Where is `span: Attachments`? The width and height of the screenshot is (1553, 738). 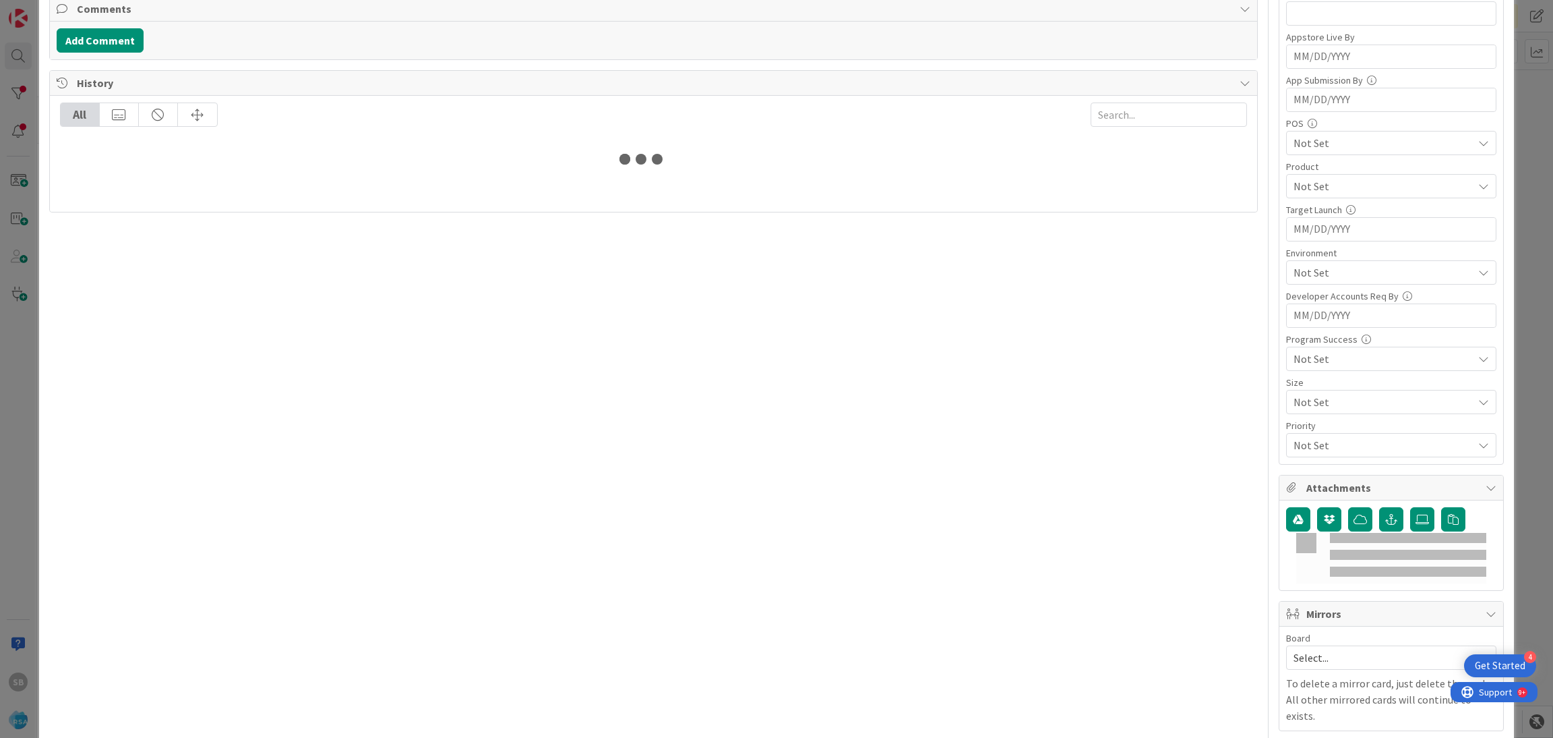 span: Attachments is located at coordinates (1393, 487).